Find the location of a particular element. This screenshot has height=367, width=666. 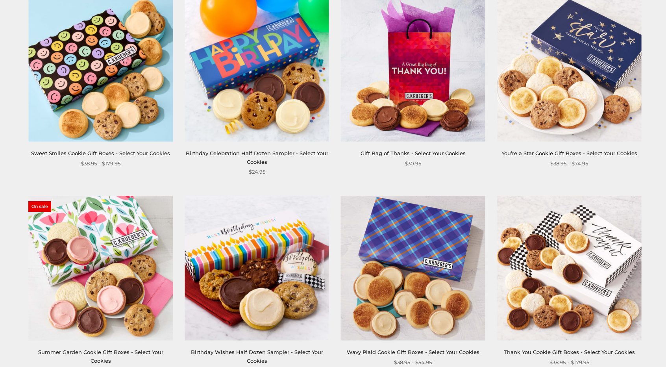

img: Thank You Cookie Gift Boxes - Select Your Cookies is located at coordinates (569, 267).